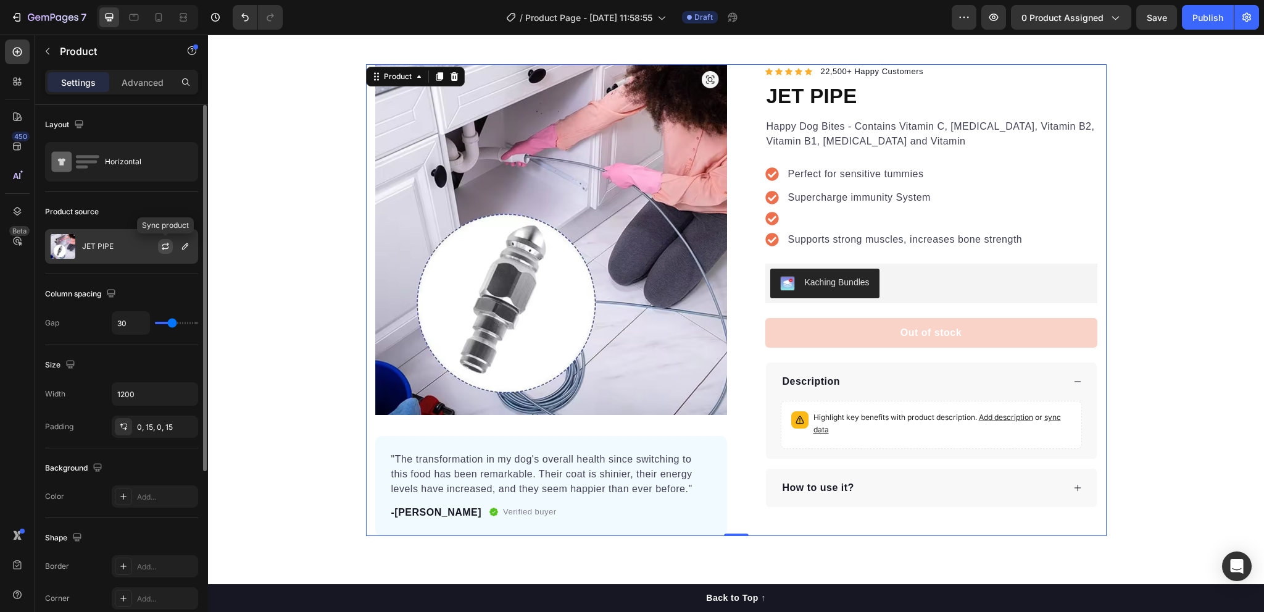 Image resolution: width=1264 pixels, height=612 pixels. What do you see at coordinates (610, 453) in the screenshot?
I see `p: How to use it?` at bounding box center [610, 453].